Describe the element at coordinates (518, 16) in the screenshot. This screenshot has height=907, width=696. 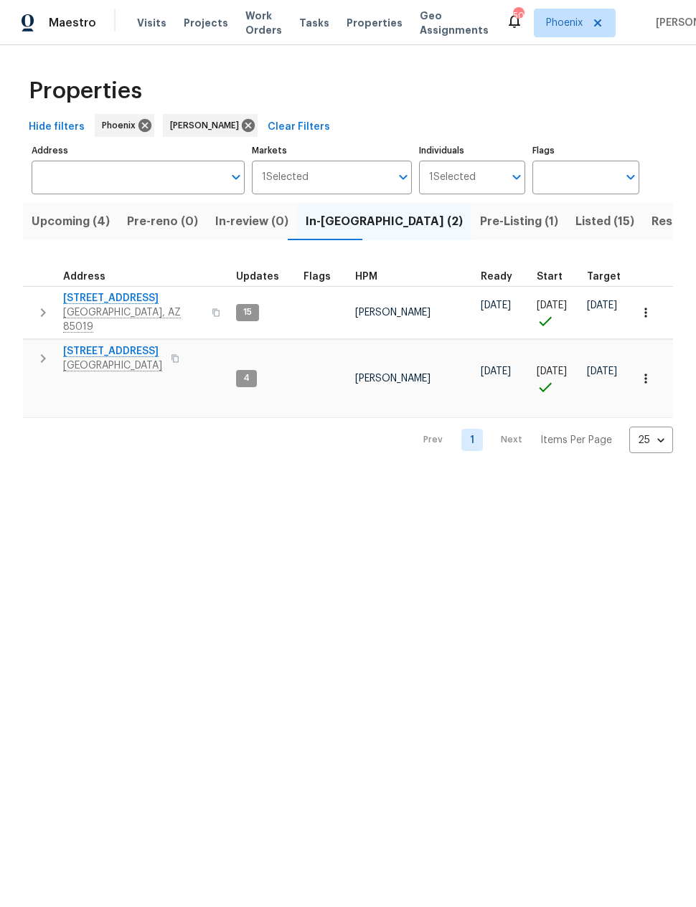
I see `div: 50` at that location.